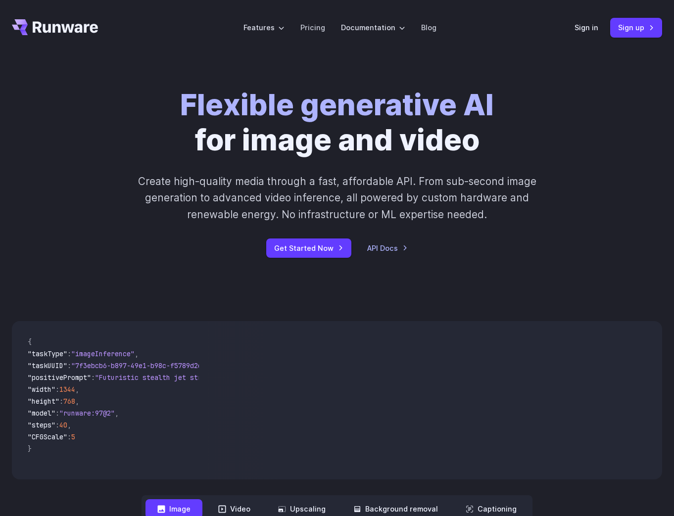 This screenshot has width=674, height=516. What do you see at coordinates (42, 413) in the screenshot?
I see `span: "model"` at bounding box center [42, 413].